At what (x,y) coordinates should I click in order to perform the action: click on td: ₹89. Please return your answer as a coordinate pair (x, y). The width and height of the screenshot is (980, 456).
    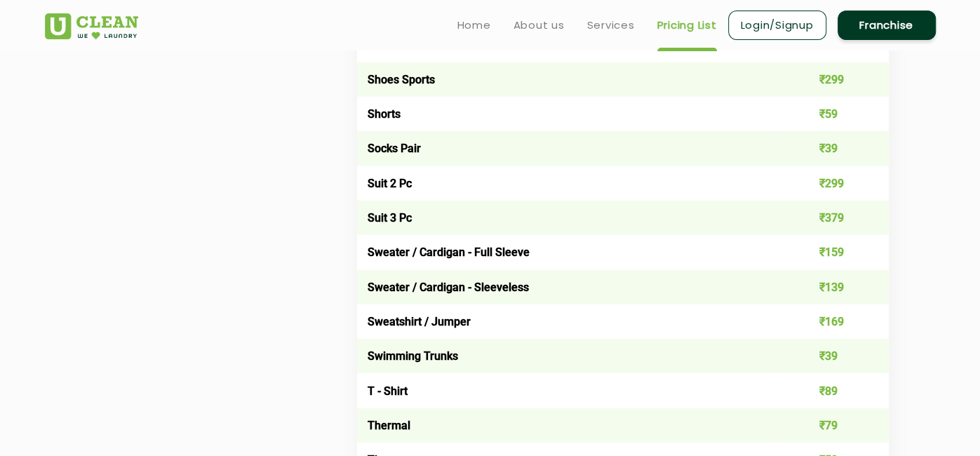
    Looking at the image, I should click on (836, 390).